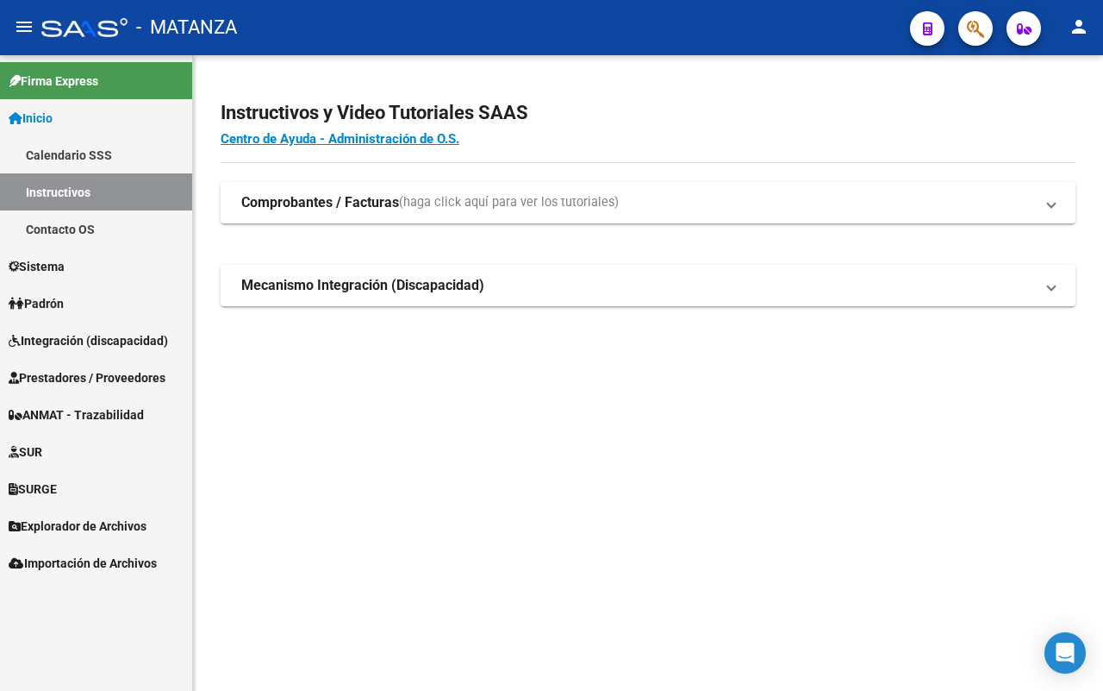  Describe the element at coordinates (36, 303) in the screenshot. I see `span: Padrón` at that location.